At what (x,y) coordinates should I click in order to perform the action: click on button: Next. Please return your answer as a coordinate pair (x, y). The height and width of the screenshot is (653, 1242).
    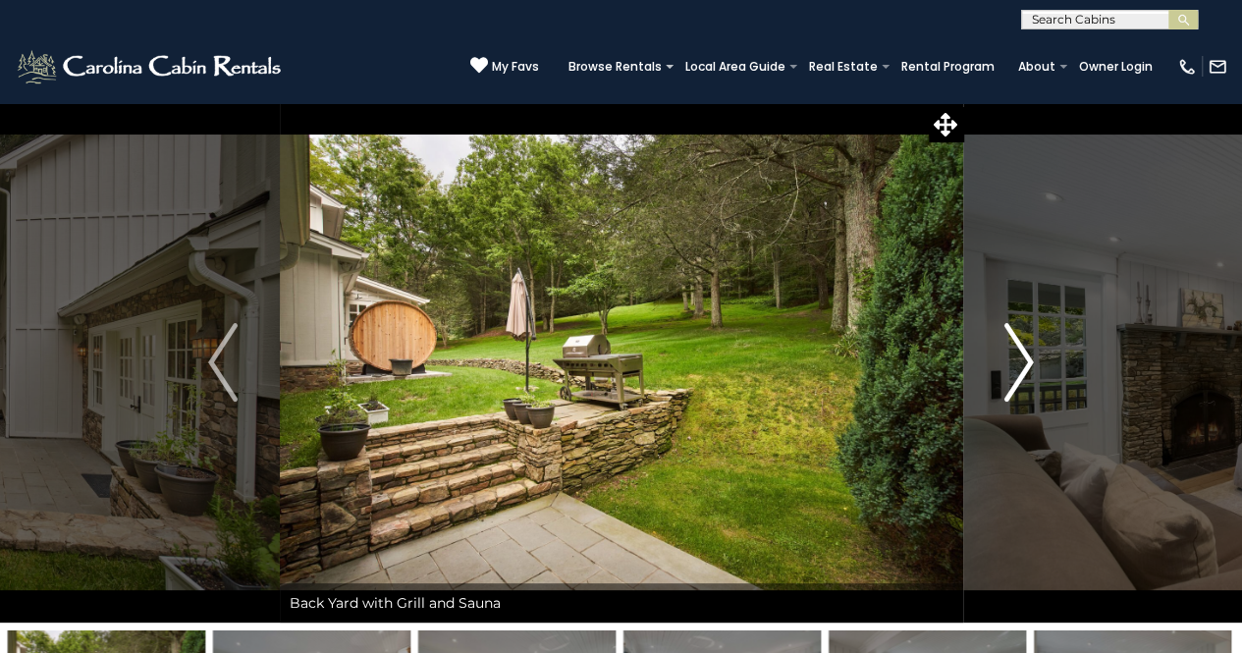
    Looking at the image, I should click on (1018, 362).